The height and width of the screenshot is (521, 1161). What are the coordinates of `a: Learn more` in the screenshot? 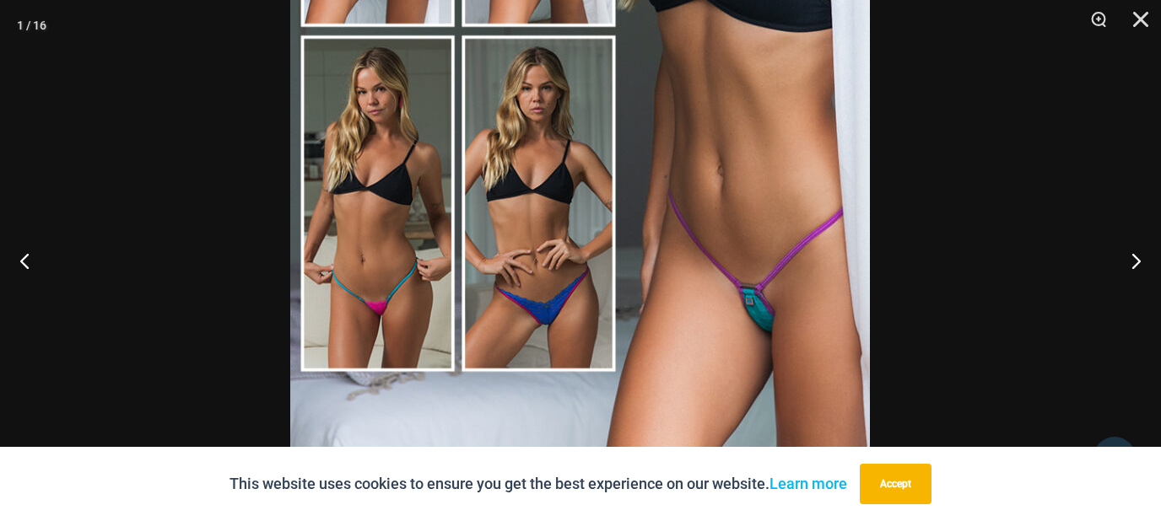 It's located at (808, 483).